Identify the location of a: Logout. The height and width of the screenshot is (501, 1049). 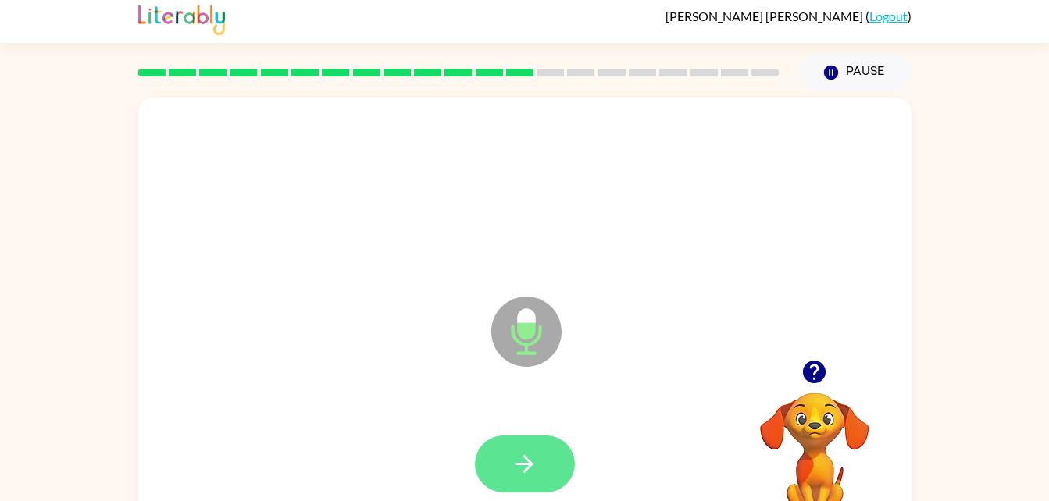
(888, 16).